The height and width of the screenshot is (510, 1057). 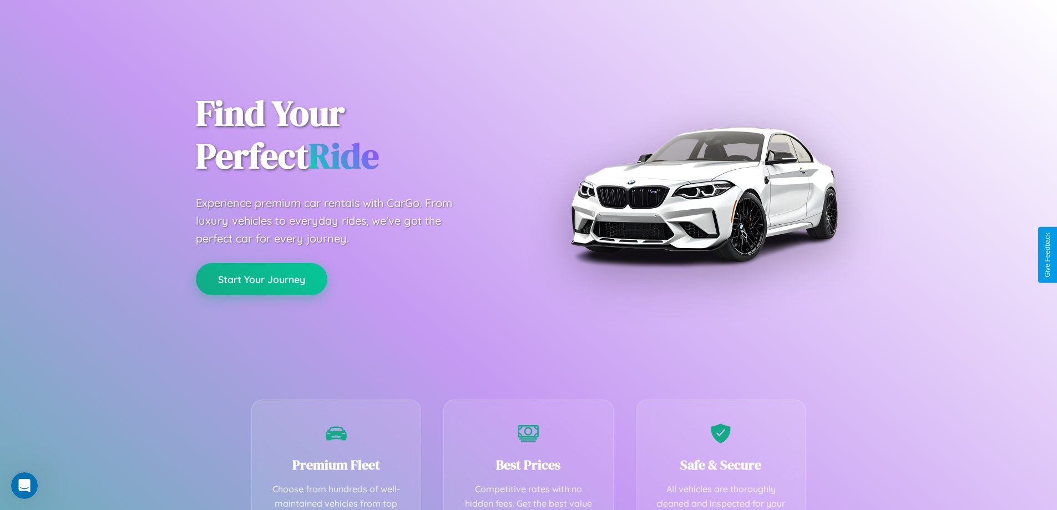 What do you see at coordinates (354, 135) in the screenshot?
I see `h1: Find Your Perfect` at bounding box center [354, 135].